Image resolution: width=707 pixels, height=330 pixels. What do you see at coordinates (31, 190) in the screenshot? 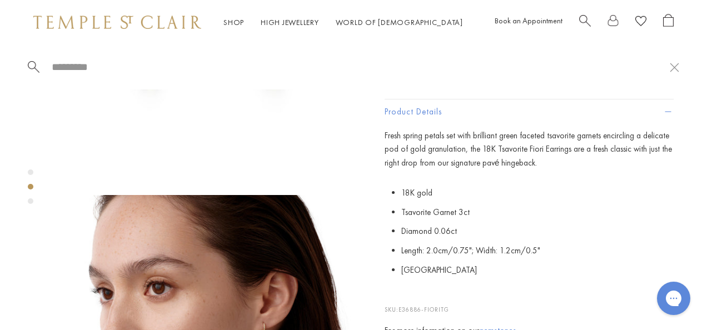
I see `div: Product gallery navigation` at bounding box center [31, 190].